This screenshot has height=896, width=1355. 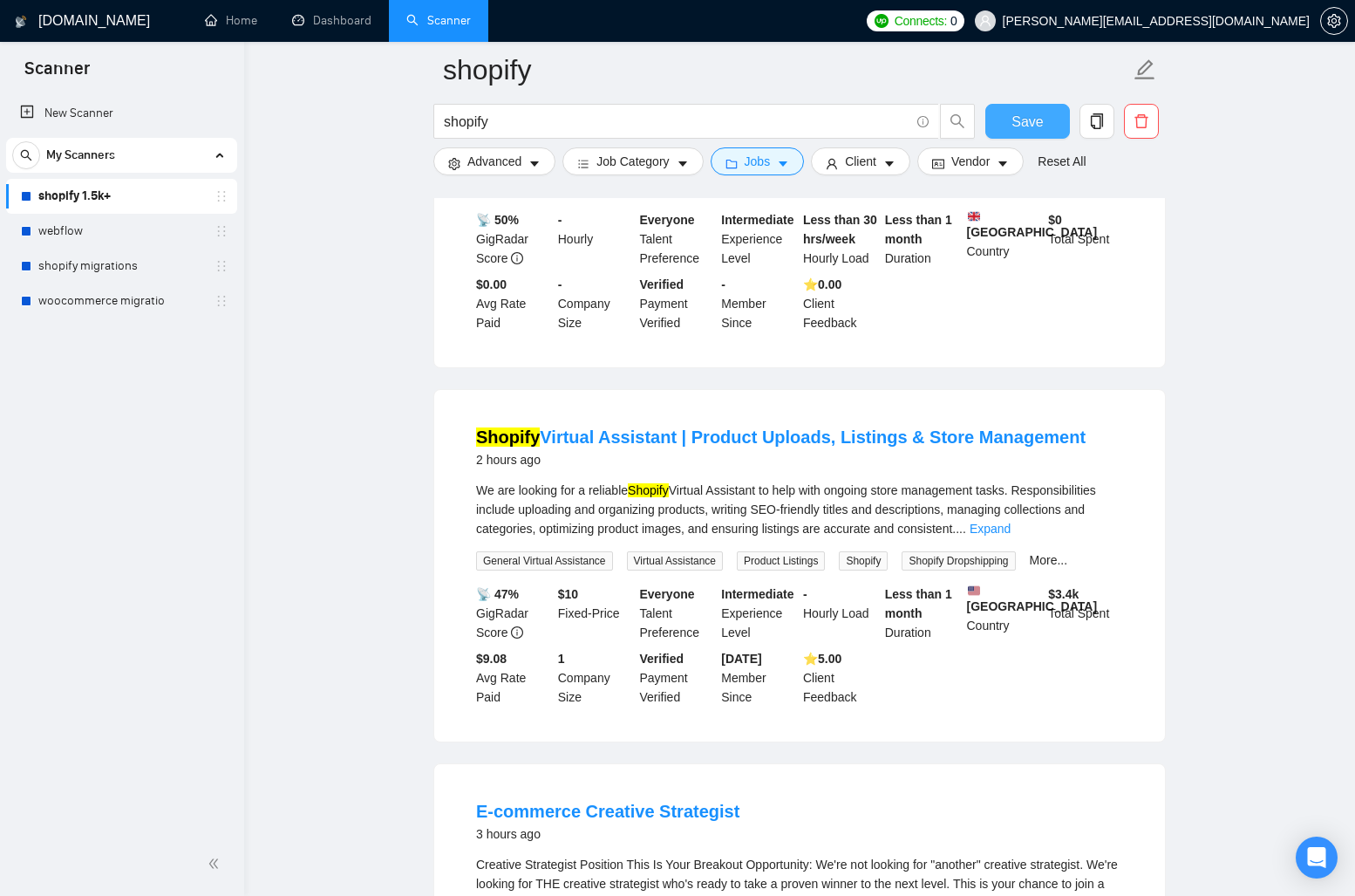 I want to click on a: ShopifyVirtual Assistant | Product Uploads, Listings & Store Management, so click(x=781, y=437).